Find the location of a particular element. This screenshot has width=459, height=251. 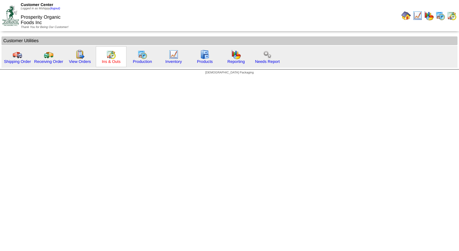

a: Shipping Order is located at coordinates (17, 61).